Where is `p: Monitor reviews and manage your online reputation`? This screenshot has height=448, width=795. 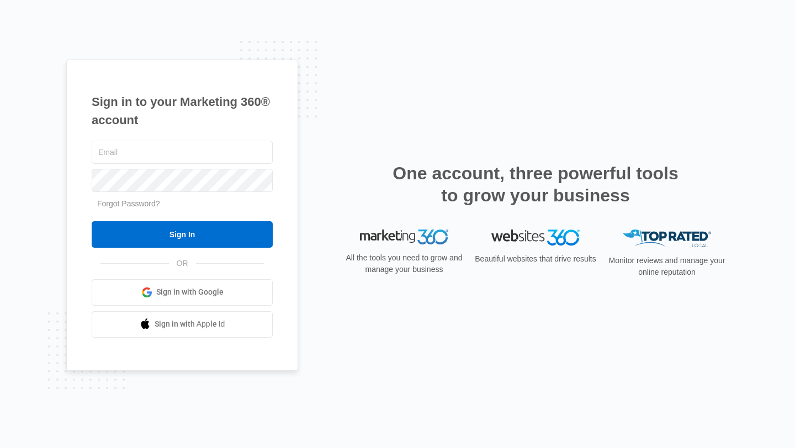
p: Monitor reviews and manage your online reputation is located at coordinates (667, 267).